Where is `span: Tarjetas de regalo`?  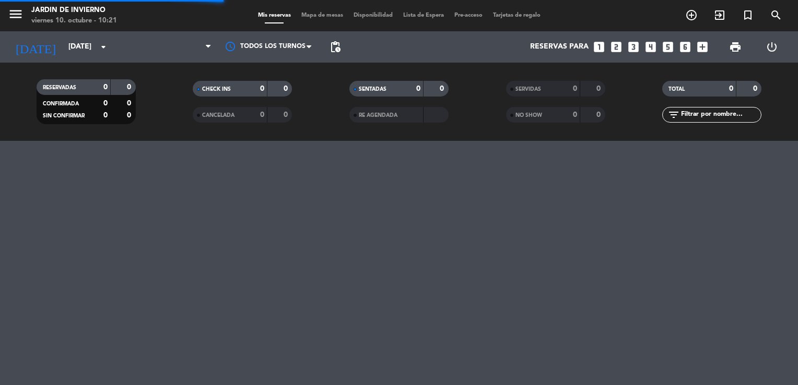 span: Tarjetas de regalo is located at coordinates (516, 15).